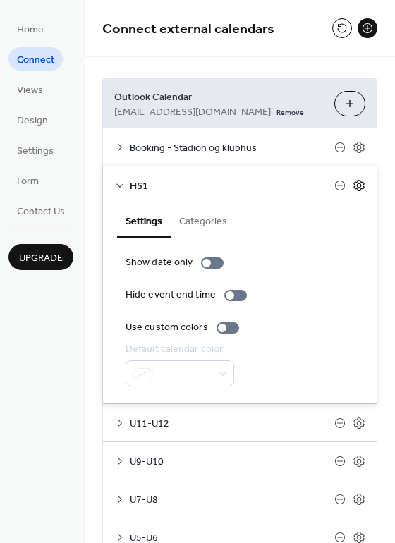 This screenshot has width=395, height=543. Describe the element at coordinates (30, 30) in the screenshot. I see `span: Home` at that location.